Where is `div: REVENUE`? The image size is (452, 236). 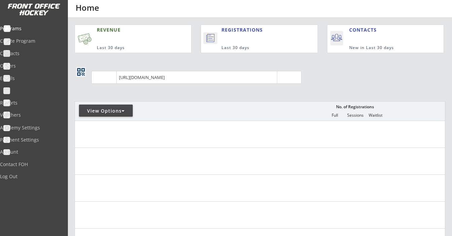
div: REVENUE is located at coordinates (129, 30).